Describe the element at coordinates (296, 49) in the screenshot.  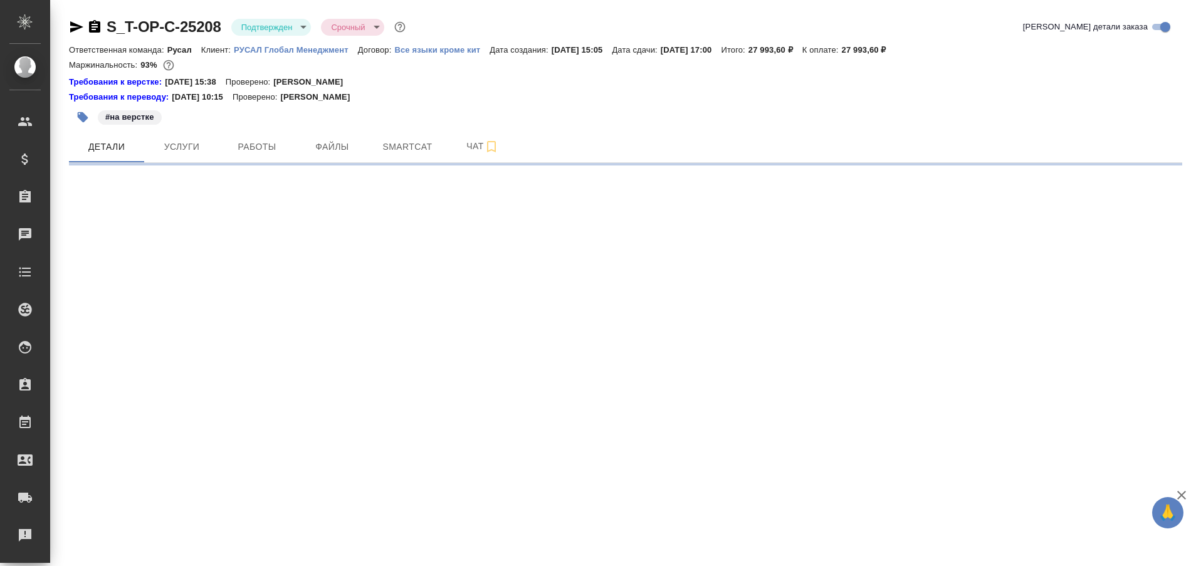
I see `a: РУСАЛ Глобал Менеджмент` at that location.